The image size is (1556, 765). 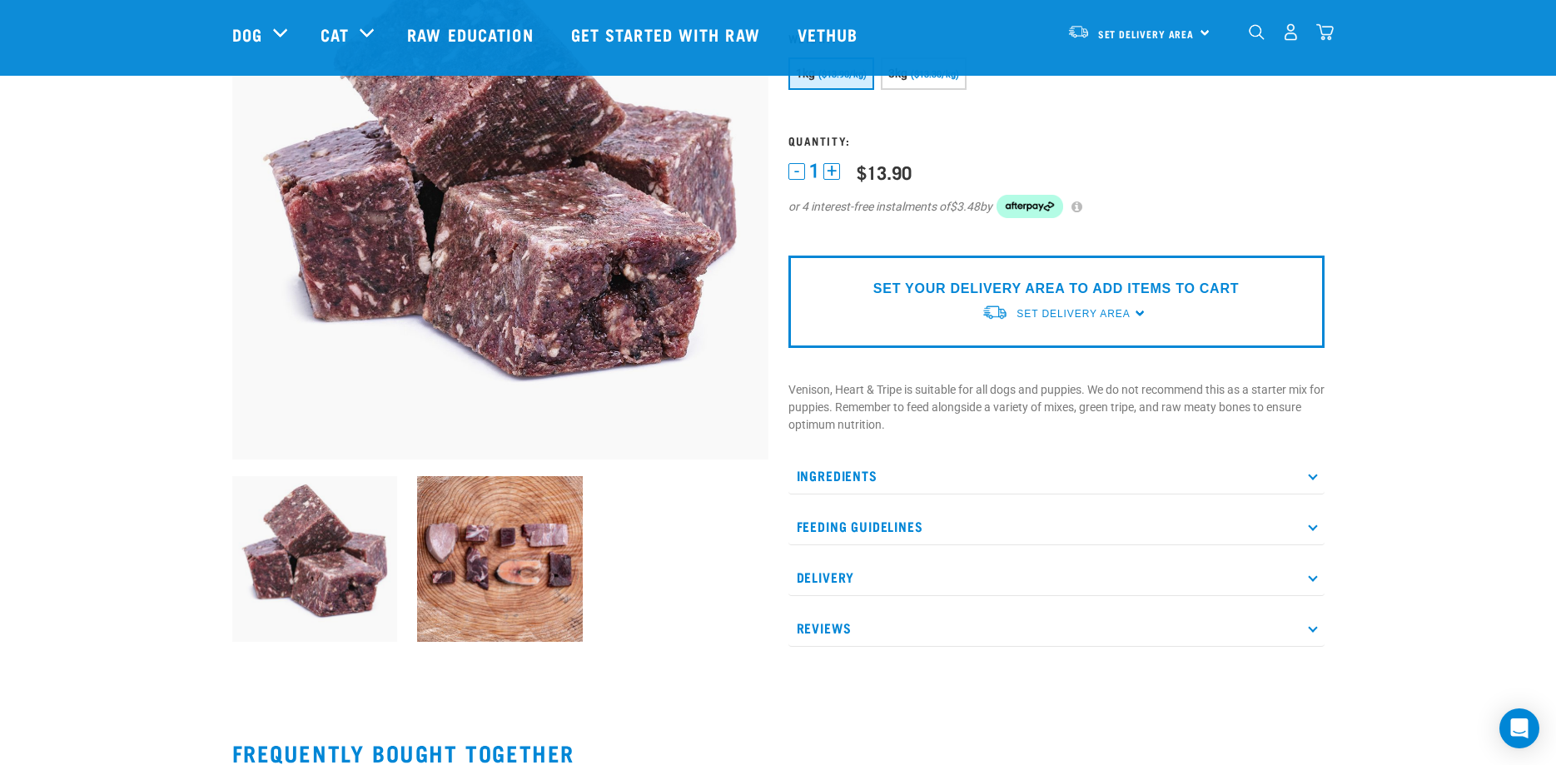 What do you see at coordinates (1056, 475) in the screenshot?
I see `p: Ingredients` at bounding box center [1056, 475].